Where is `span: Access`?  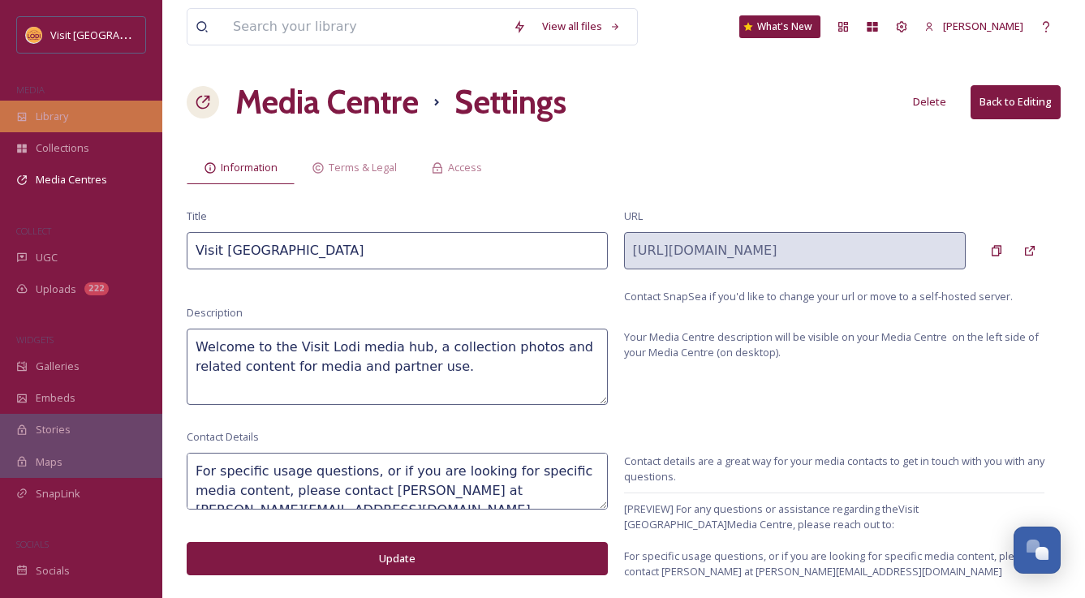 span: Access is located at coordinates (465, 167).